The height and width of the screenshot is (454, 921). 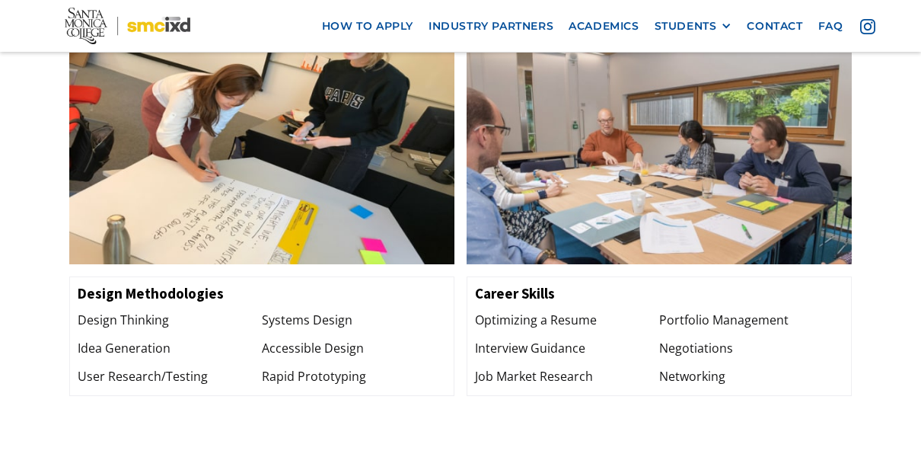 I want to click on img: icon - instagram, so click(x=868, y=26).